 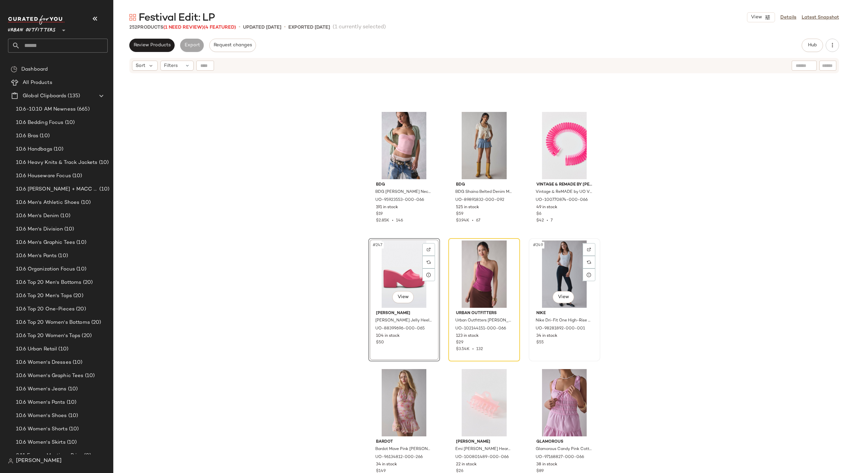 I want to click on span: 8.11 Femme Mystique Prios, so click(x=49, y=456).